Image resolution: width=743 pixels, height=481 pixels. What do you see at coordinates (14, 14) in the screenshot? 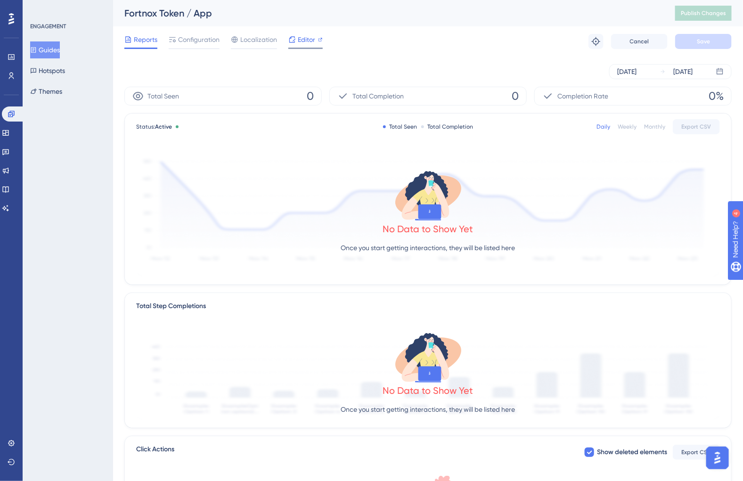
I see `button: Open AI Assistant Launcher` at bounding box center [14, 14].